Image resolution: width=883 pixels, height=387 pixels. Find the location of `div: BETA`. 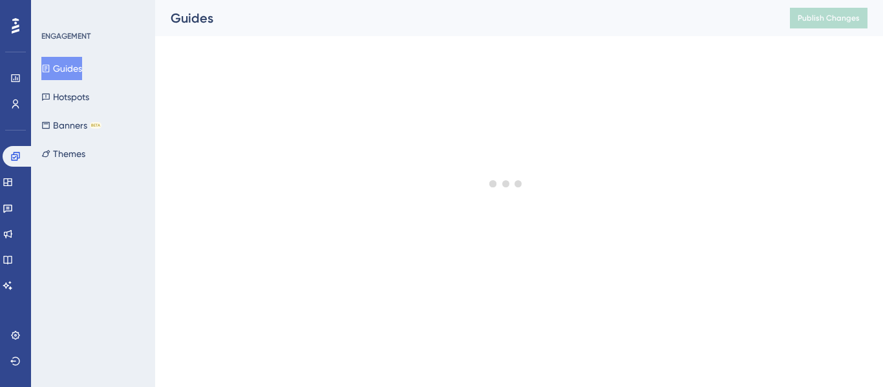

div: BETA is located at coordinates (96, 125).